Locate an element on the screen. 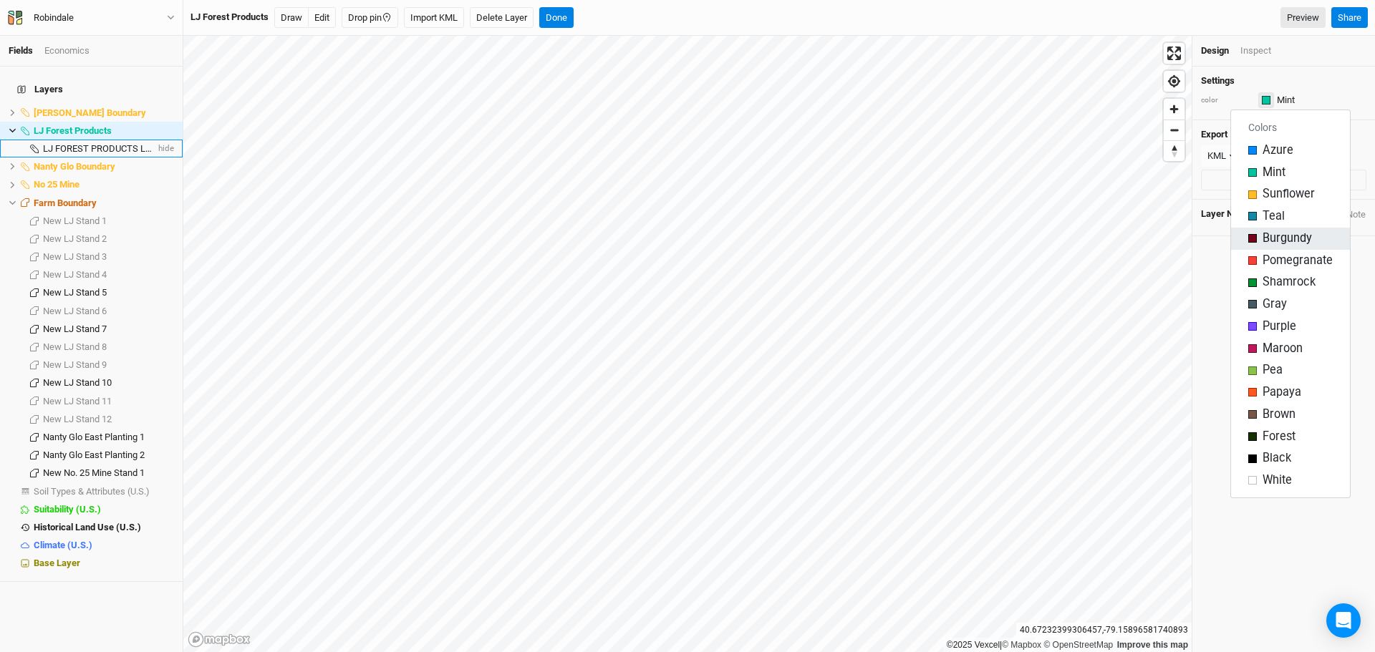 Image resolution: width=1375 pixels, height=652 pixels. span: New LJ Stand 3 is located at coordinates (74, 256).